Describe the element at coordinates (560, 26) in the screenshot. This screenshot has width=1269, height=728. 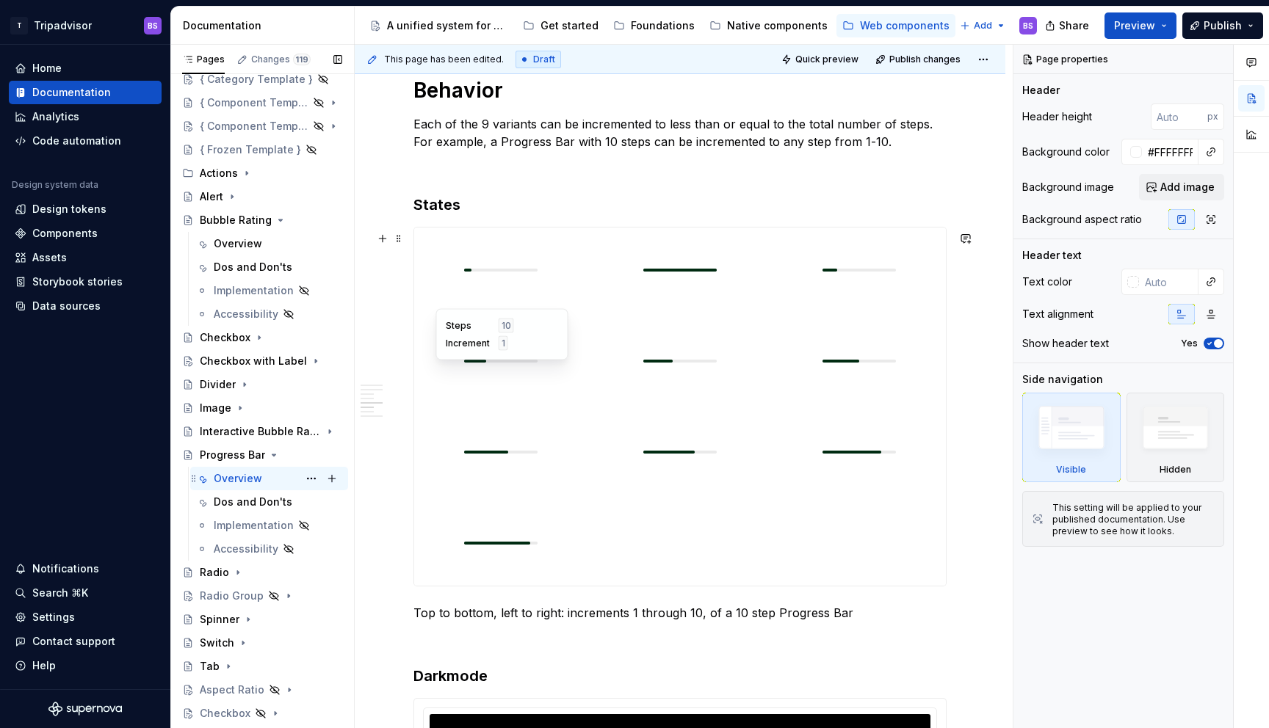
I see `a: Get started` at that location.